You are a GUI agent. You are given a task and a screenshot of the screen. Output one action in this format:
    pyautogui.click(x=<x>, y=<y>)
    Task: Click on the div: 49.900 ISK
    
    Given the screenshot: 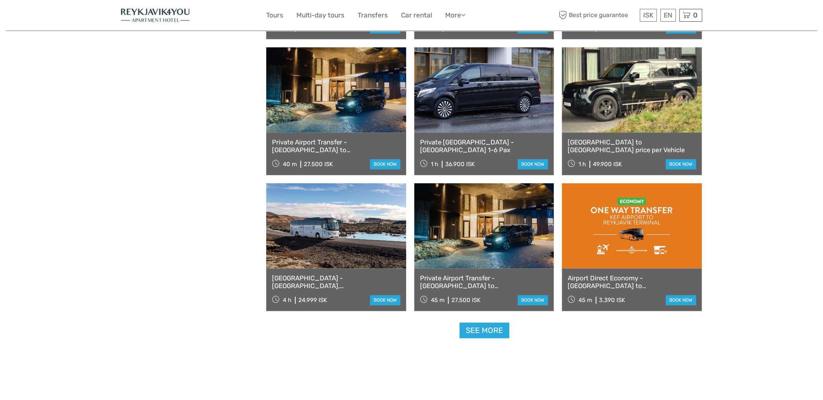 What is the action you would take?
    pyautogui.click(x=607, y=164)
    